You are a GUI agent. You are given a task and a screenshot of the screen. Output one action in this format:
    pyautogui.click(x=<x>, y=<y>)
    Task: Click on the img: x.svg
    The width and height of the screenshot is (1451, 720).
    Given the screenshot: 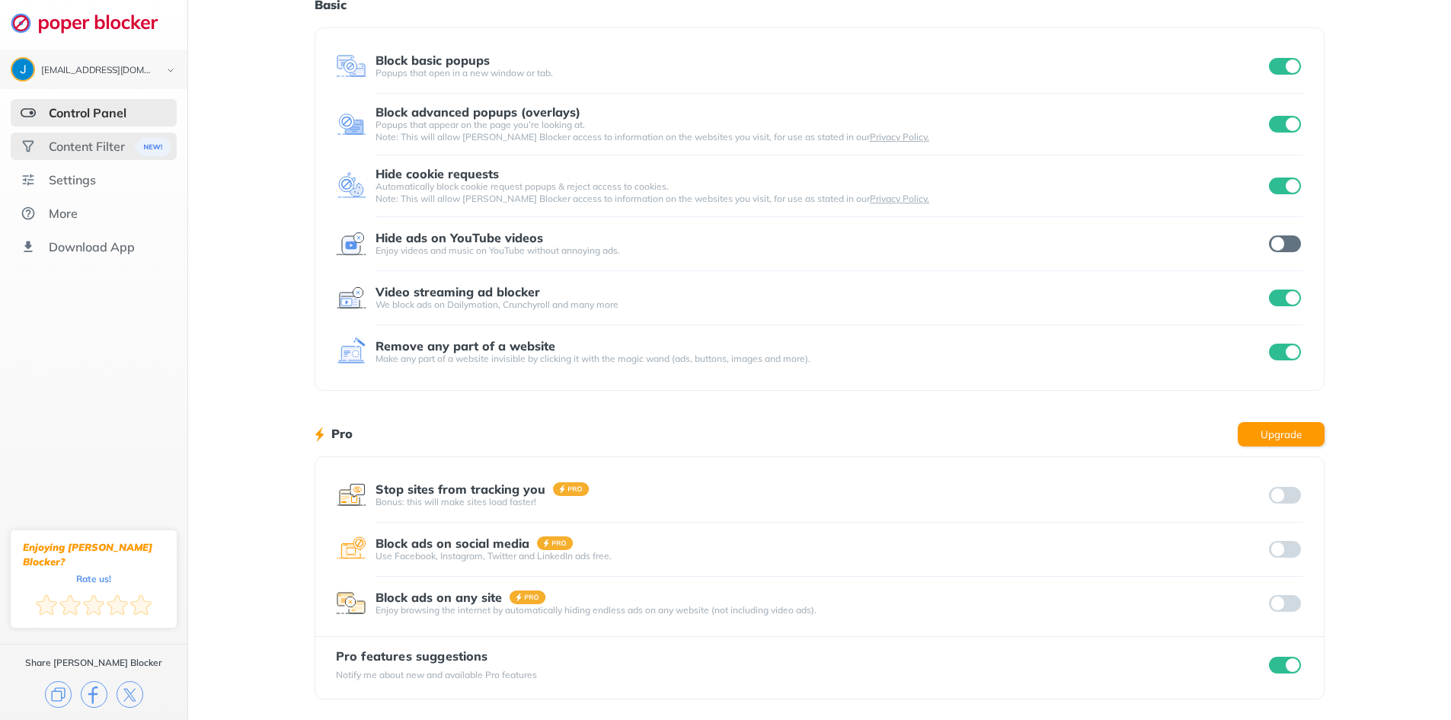 What is the action you would take?
    pyautogui.click(x=130, y=694)
    